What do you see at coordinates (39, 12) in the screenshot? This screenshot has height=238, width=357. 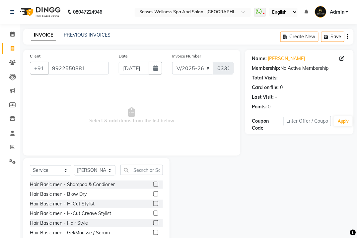 I see `img: logo` at bounding box center [39, 12].